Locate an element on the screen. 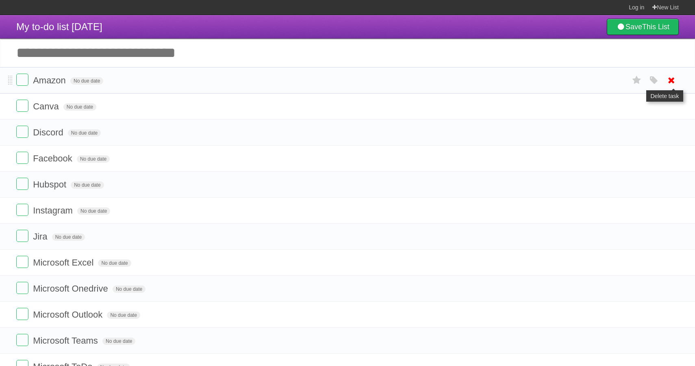 This screenshot has width=695, height=366. span: Hubspot is located at coordinates (50, 184).